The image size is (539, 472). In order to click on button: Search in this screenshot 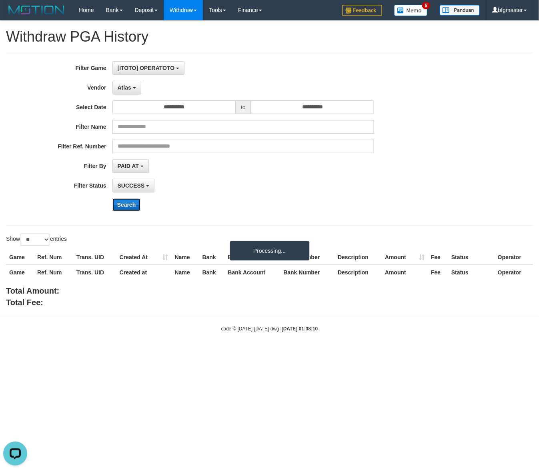, I will do `click(126, 205)`.